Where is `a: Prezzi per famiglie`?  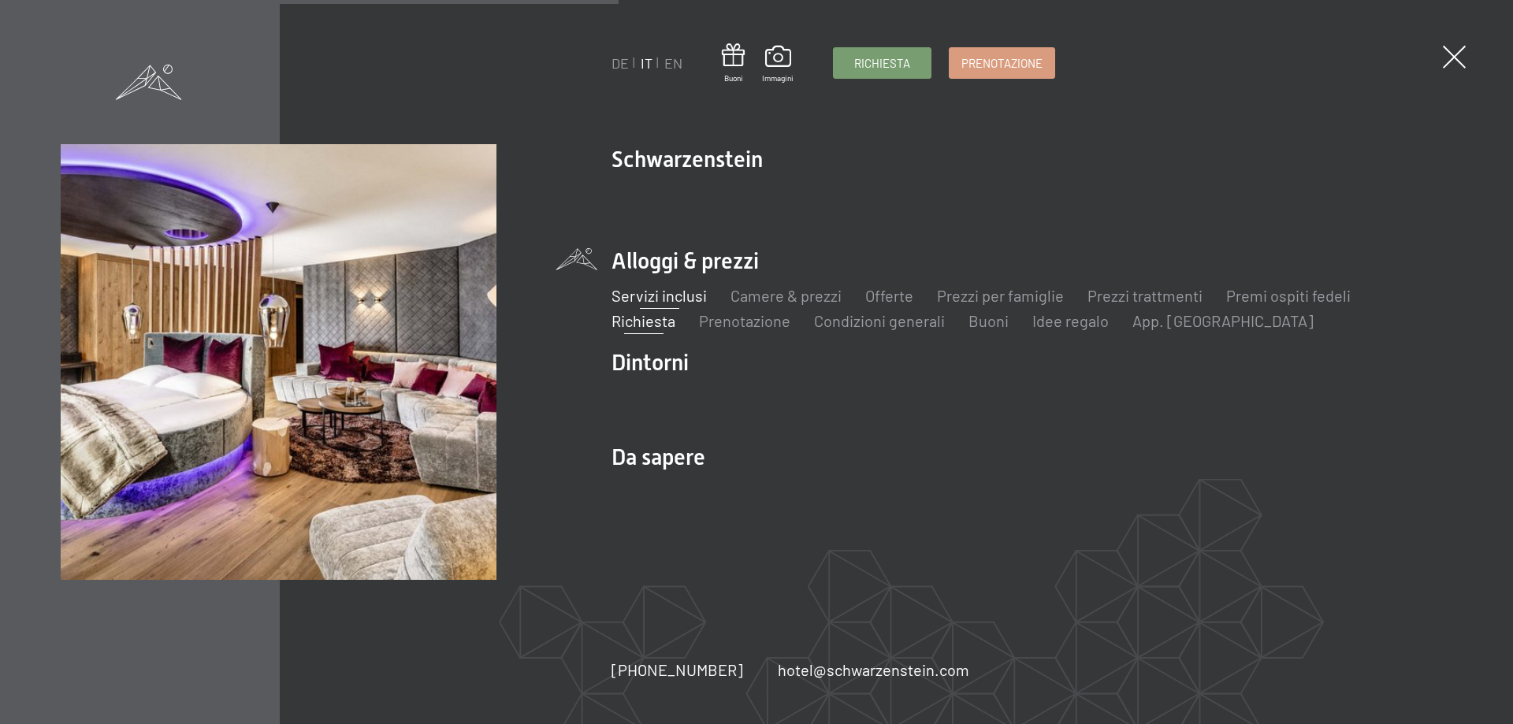 a: Prezzi per famiglie is located at coordinates (1000, 296).